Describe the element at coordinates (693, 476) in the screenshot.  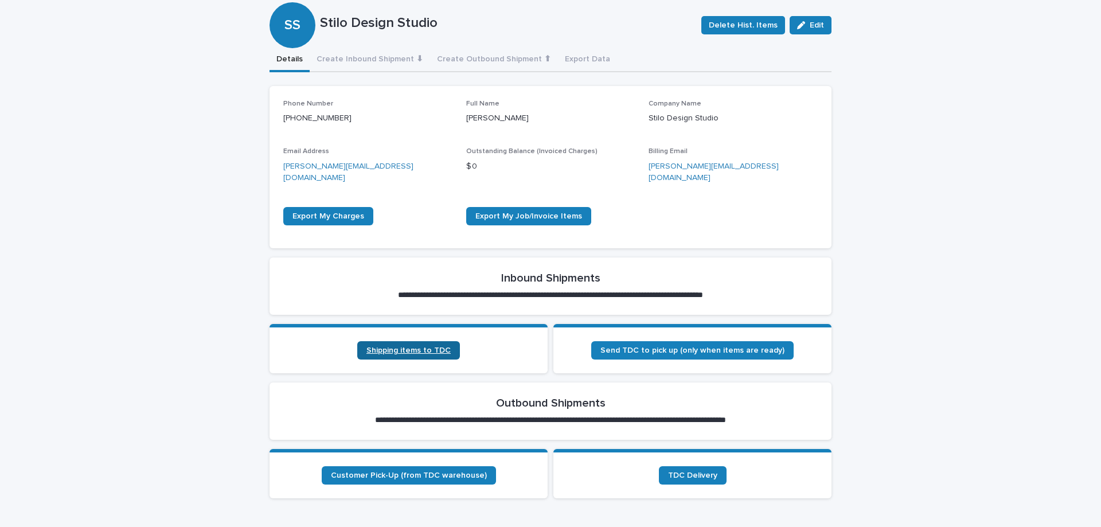
I see `a: TDC Delivery` at that location.